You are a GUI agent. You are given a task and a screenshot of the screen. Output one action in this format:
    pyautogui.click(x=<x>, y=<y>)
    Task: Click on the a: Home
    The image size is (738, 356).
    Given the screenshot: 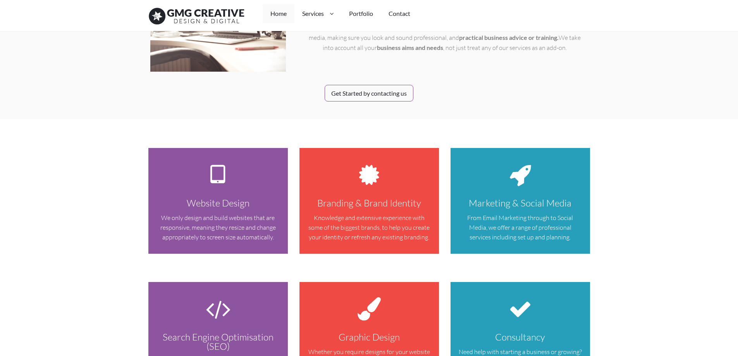 What is the action you would take?
    pyautogui.click(x=279, y=14)
    